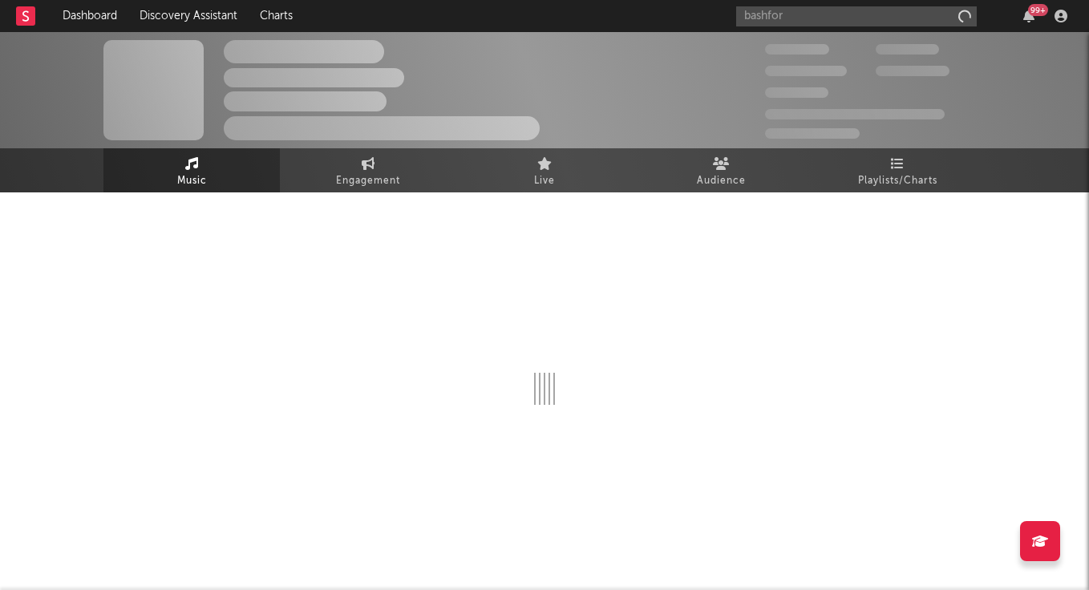  I want to click on a: Playlists/Charts, so click(897, 170).